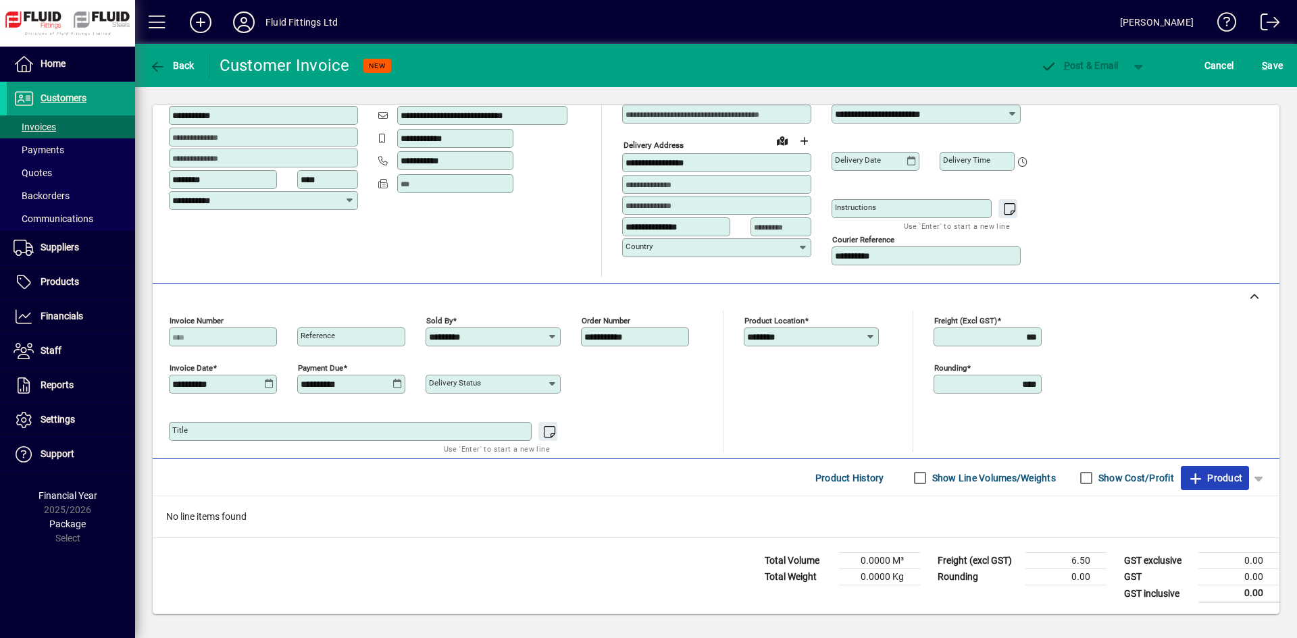 This screenshot has height=638, width=1297. Describe the element at coordinates (71, 455) in the screenshot. I see `a: Support` at that location.